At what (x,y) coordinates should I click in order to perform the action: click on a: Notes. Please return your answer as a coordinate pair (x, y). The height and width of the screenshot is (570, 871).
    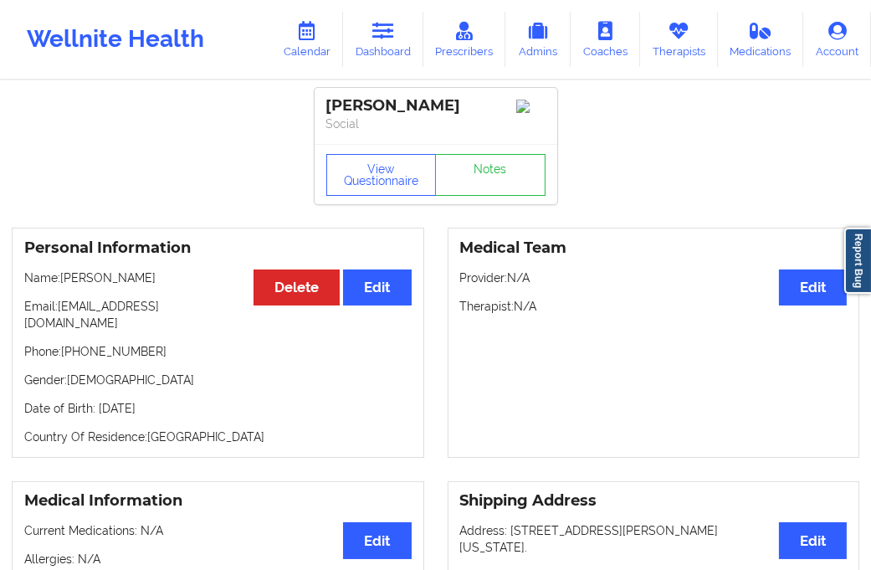
    Looking at the image, I should click on (491, 175).